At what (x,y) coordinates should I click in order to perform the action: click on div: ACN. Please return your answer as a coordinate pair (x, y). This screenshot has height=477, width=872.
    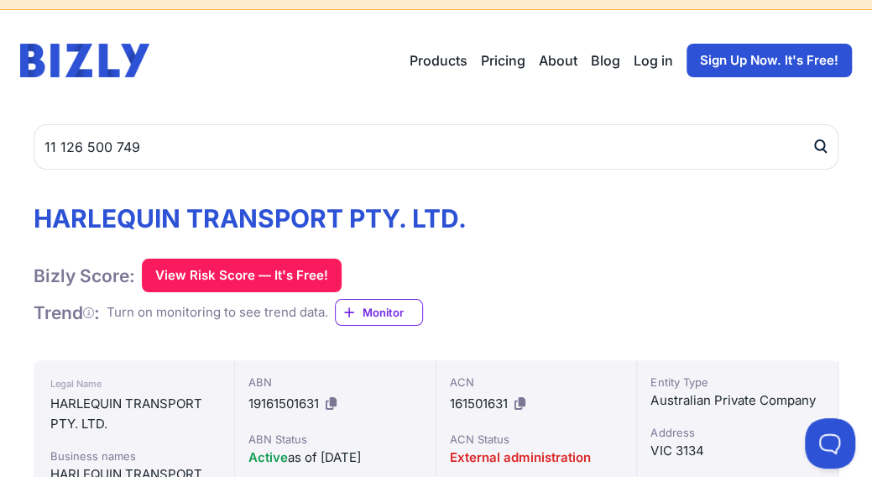
    Looking at the image, I should click on (536, 382).